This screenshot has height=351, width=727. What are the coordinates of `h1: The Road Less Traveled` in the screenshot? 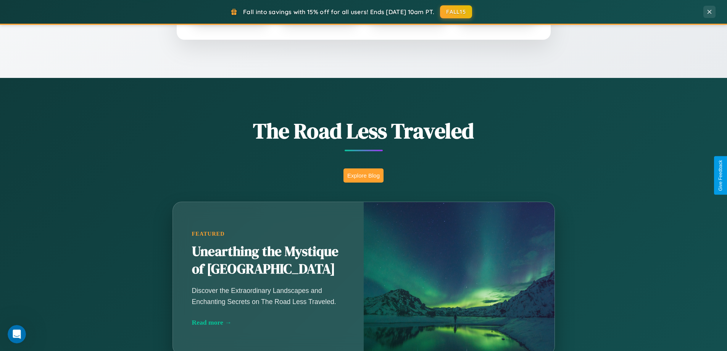 It's located at (364, 131).